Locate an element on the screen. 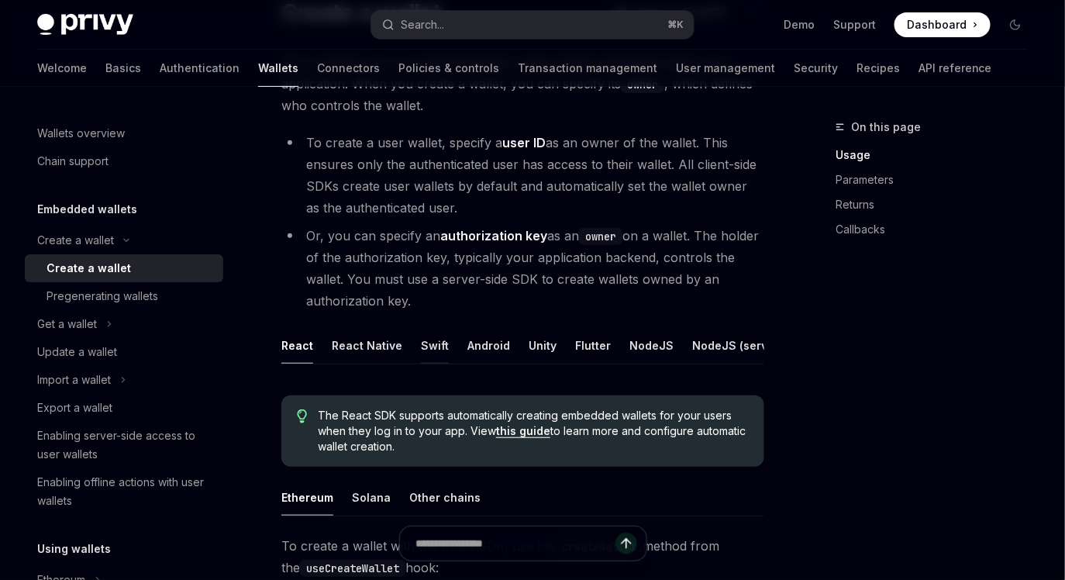 The width and height of the screenshot is (1065, 580). a: Connectors is located at coordinates (348, 68).